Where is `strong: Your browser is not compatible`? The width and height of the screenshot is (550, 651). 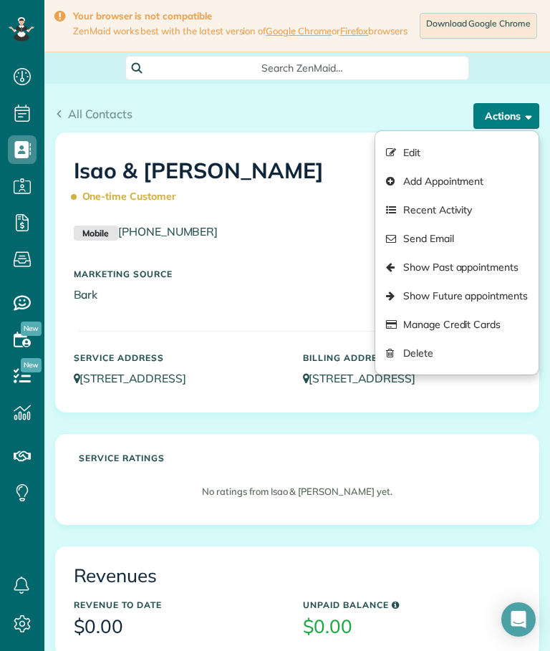
strong: Your browser is not compatible is located at coordinates (240, 16).